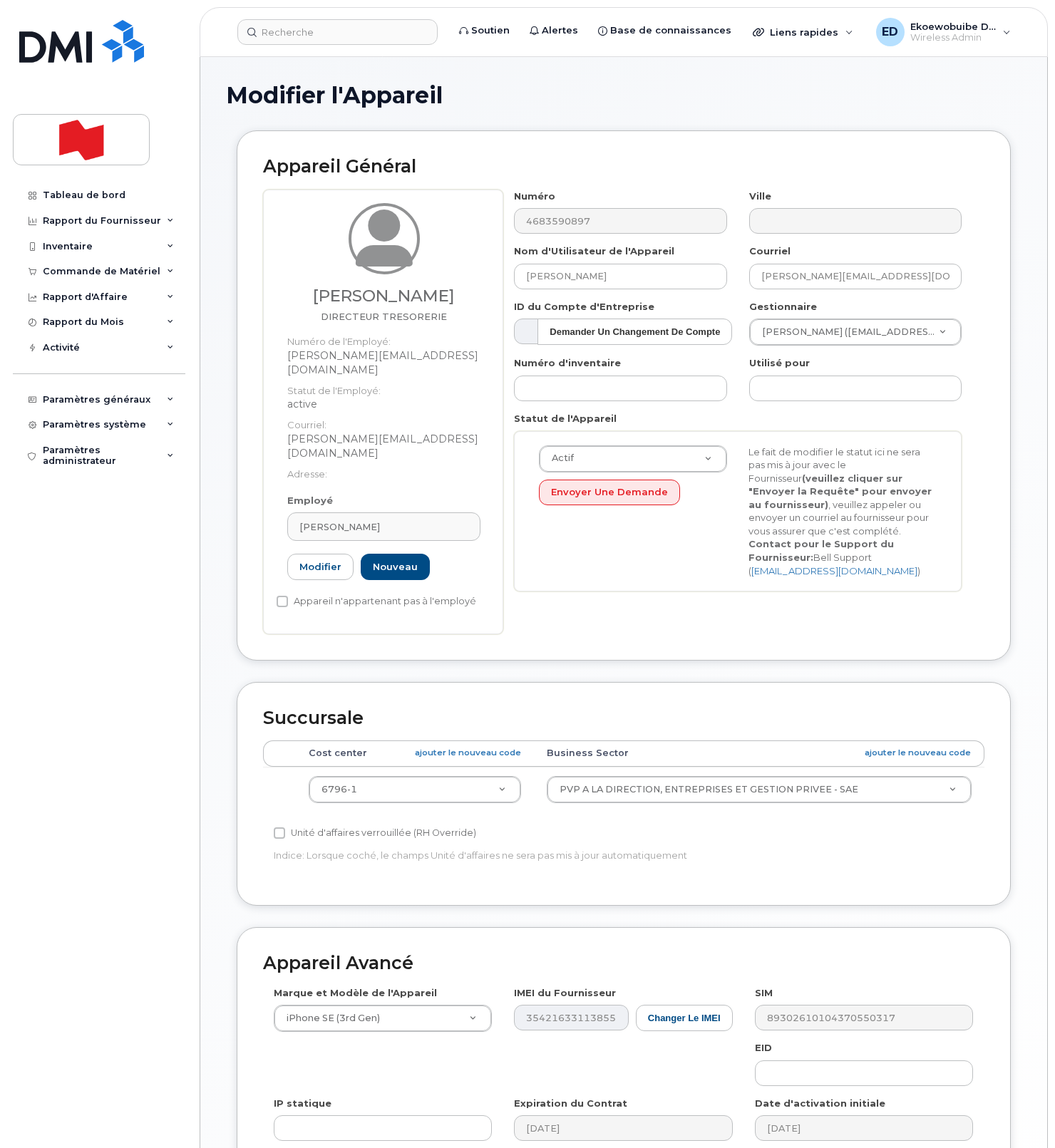 Image resolution: width=1055 pixels, height=1148 pixels. Describe the element at coordinates (759, 789) in the screenshot. I see `a: PVP A LA DIRECTION, ENTREPRISES ET GESTION PRIVEE - SAE` at that location.